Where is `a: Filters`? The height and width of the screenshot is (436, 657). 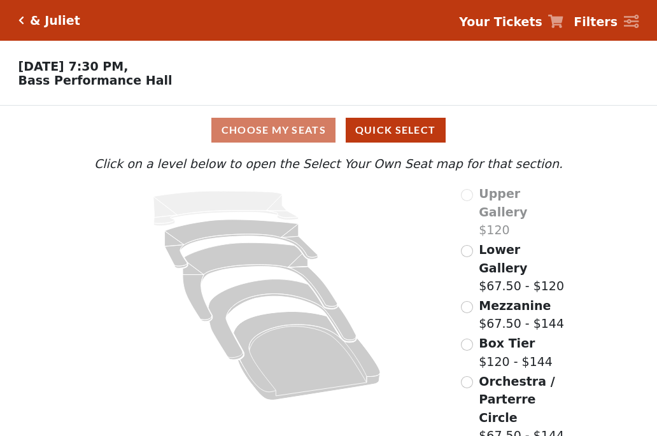
a: Filters is located at coordinates (606, 22).